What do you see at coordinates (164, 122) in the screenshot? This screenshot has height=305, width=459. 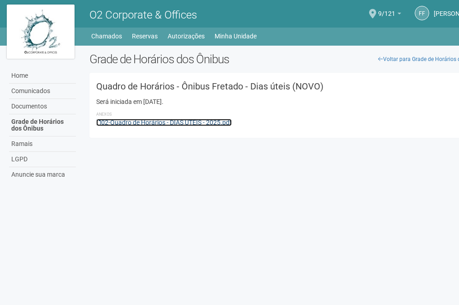 I see `a: 02-Quadro de Horários - DIAS ÚTEIS - 2025.pdf` at bounding box center [164, 122].